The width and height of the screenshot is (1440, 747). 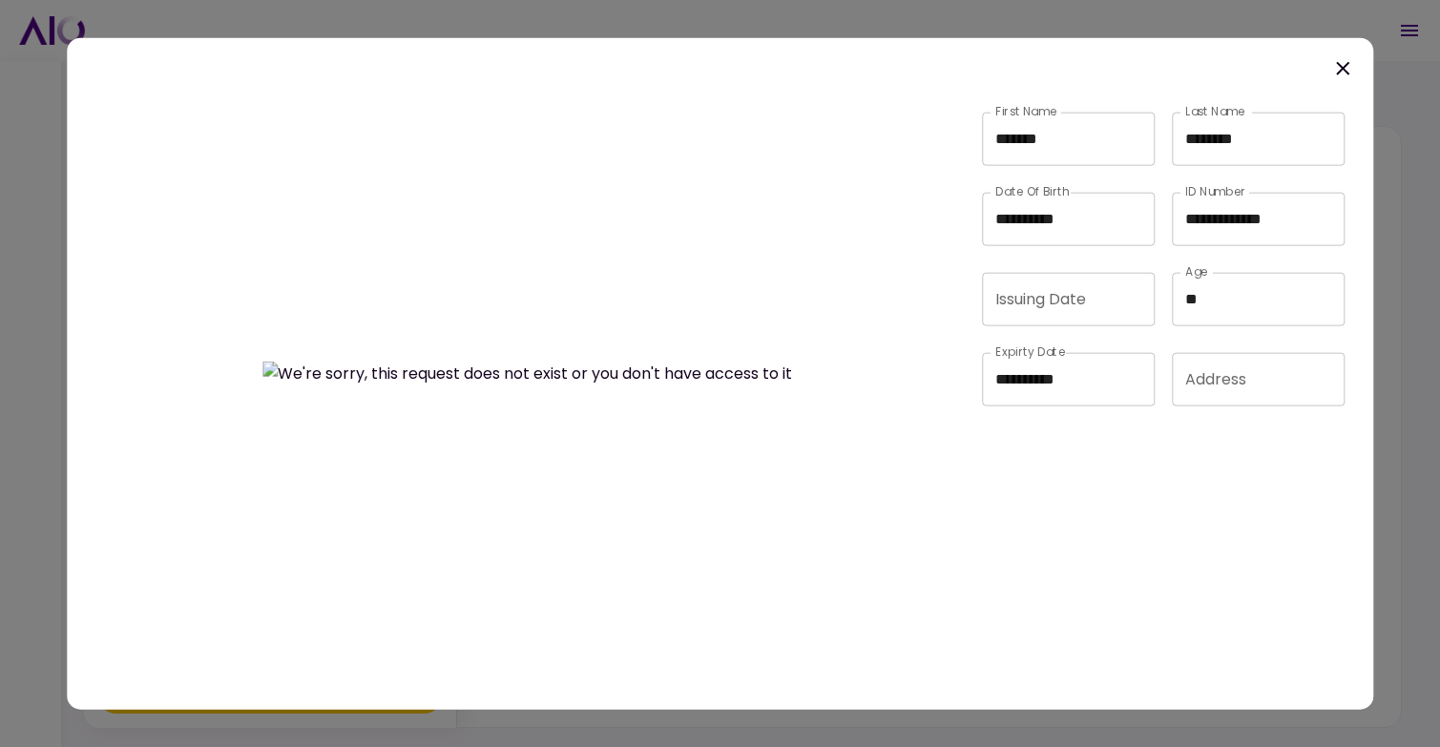 I want to click on label: ID Number, so click(x=1215, y=191).